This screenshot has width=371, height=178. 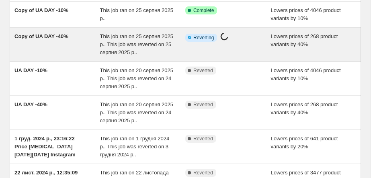 What do you see at coordinates (41, 10) in the screenshot?
I see `span: Copy of UA DAY -10%` at bounding box center [41, 10].